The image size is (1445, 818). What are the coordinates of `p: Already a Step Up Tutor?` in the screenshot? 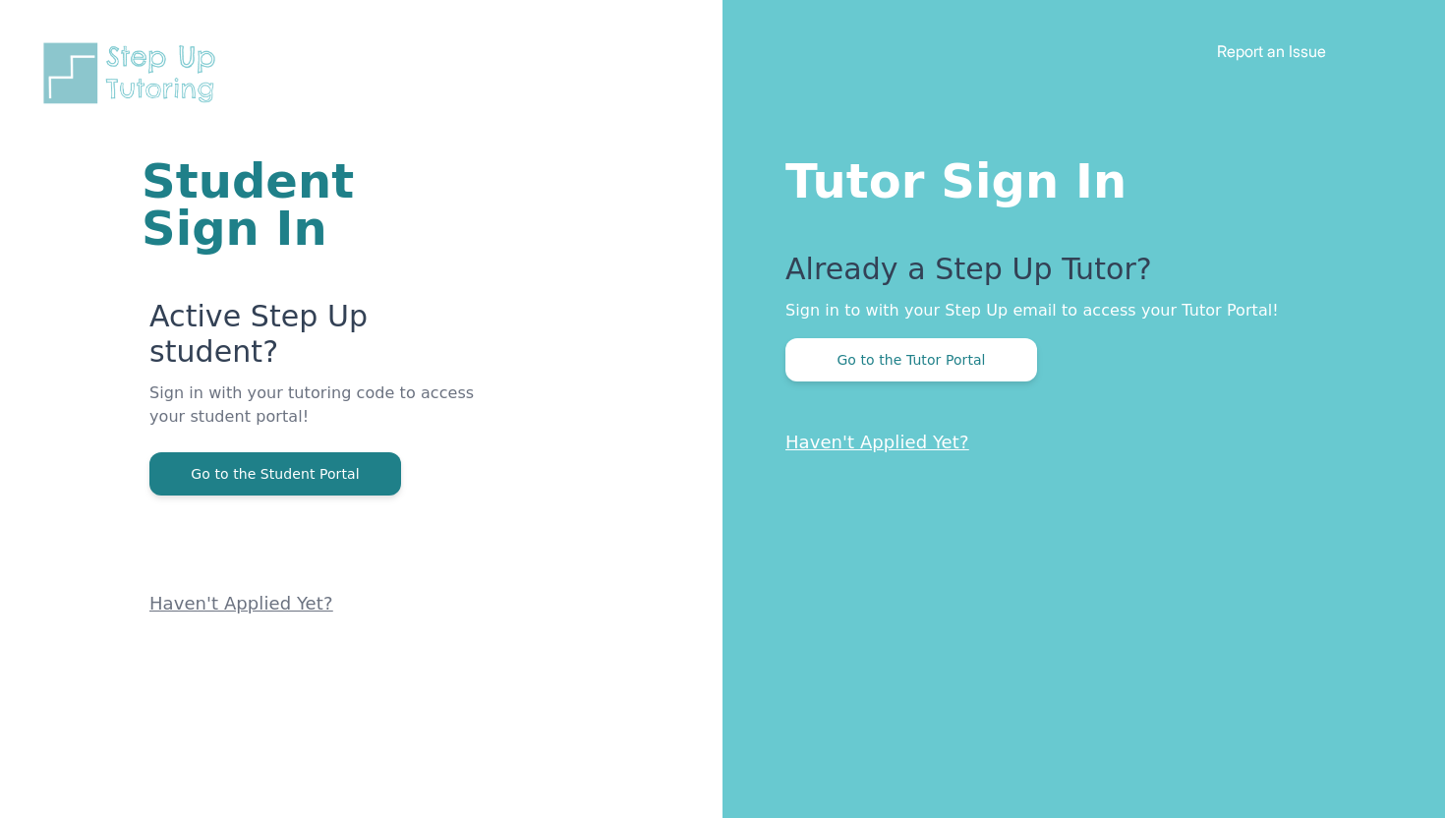 It's located at (1075, 275).